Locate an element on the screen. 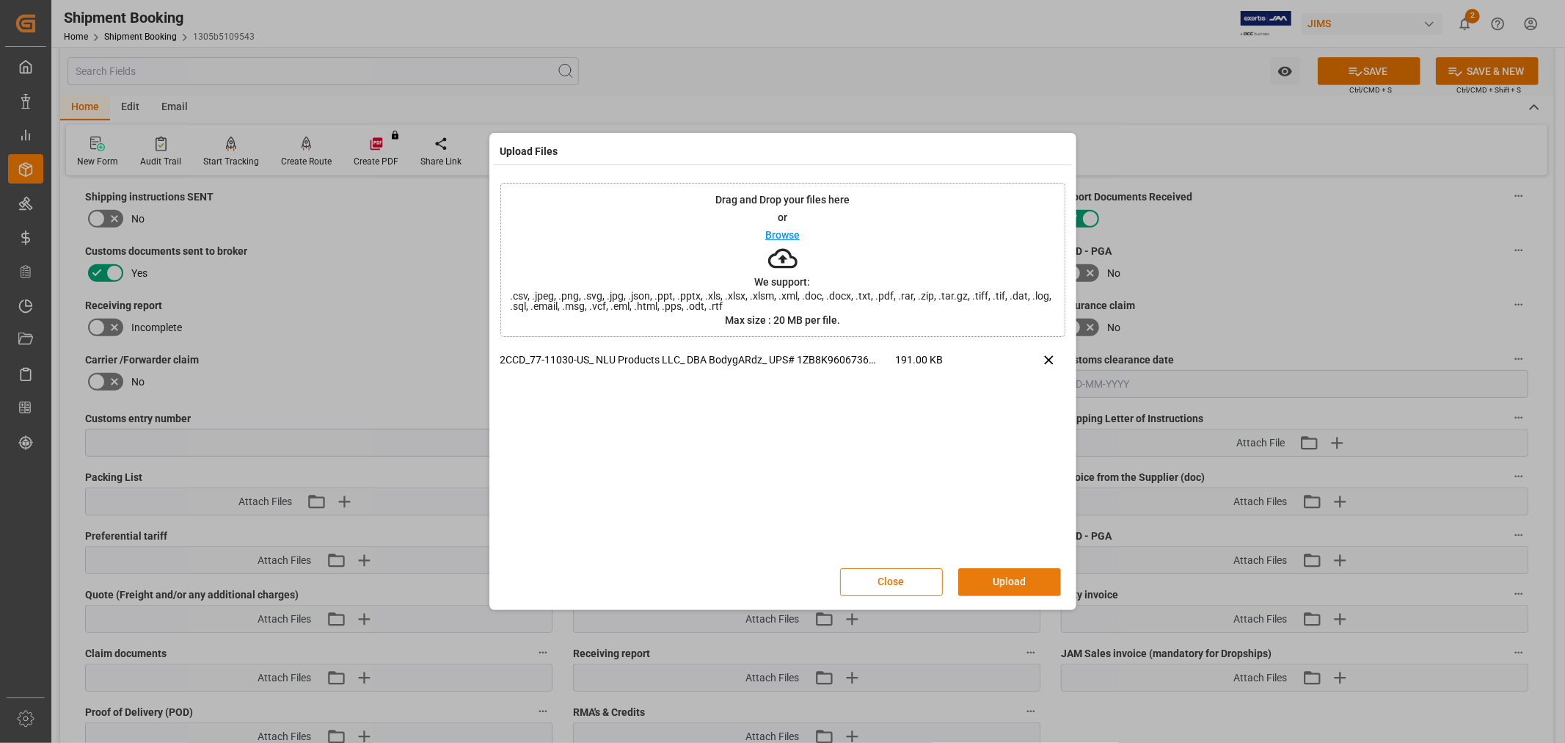 This screenshot has height=743, width=1565. p: Browse is located at coordinates (782, 235).